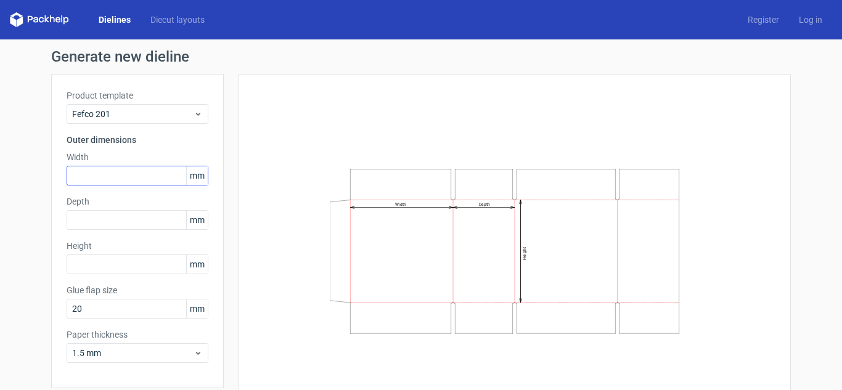 This screenshot has width=842, height=390. What do you see at coordinates (133, 353) in the screenshot?
I see `span: 1.5 mm` at bounding box center [133, 353].